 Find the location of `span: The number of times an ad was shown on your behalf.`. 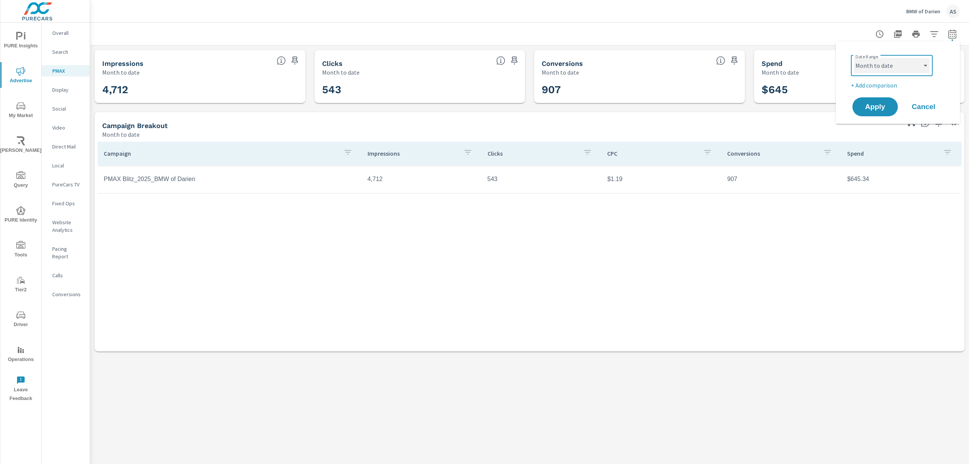

span: The number of times an ad was shown on your behalf. is located at coordinates (281, 61).